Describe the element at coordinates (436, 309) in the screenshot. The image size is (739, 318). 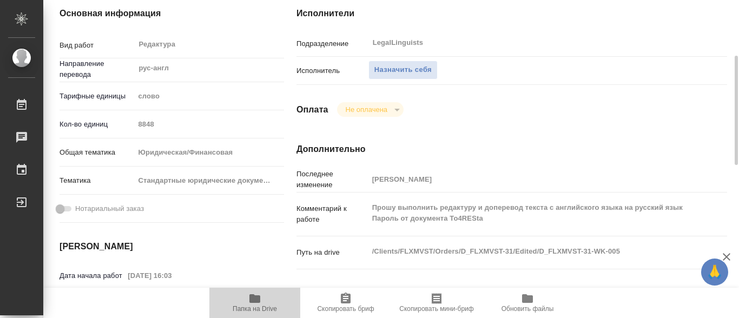
I see `span: Скопировать мини-бриф` at that location.